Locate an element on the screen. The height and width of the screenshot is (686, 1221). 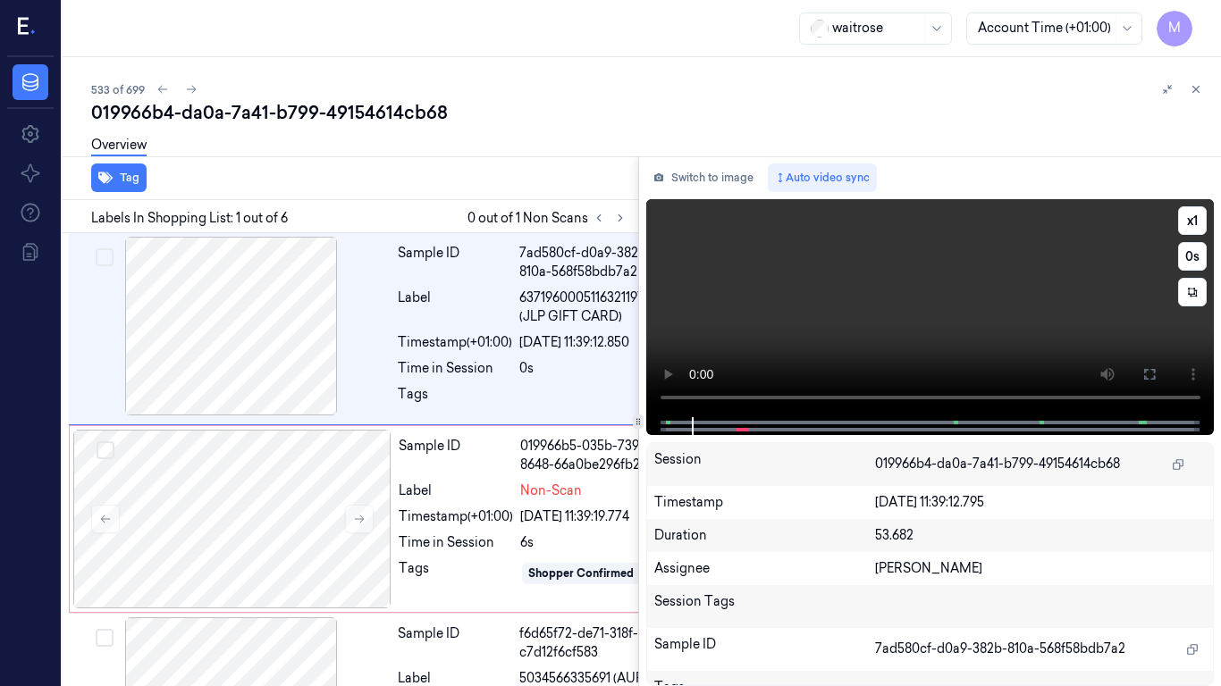
a: Overview is located at coordinates (119, 146).